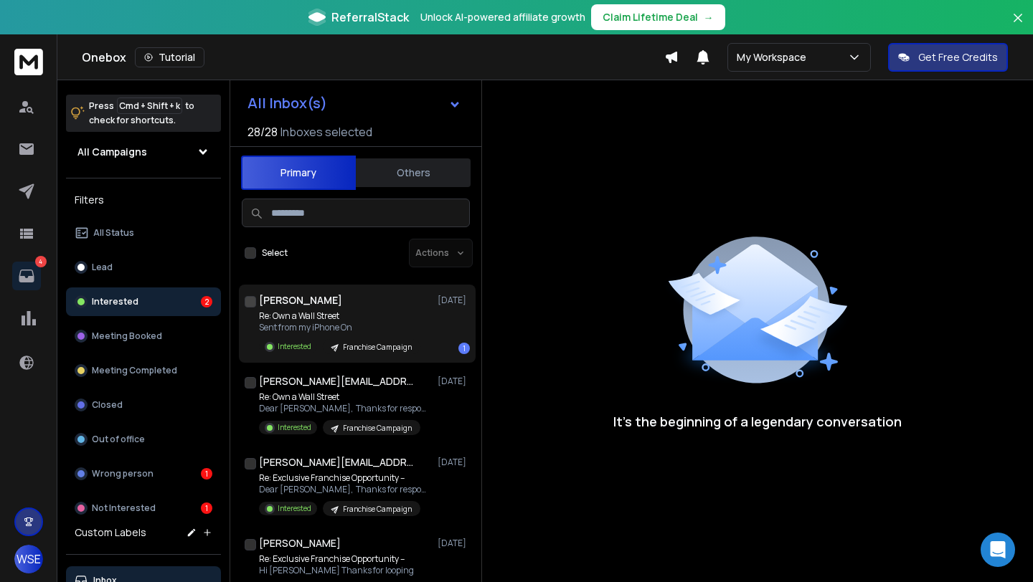 This screenshot has height=582, width=1033. I want to click on button: WSE, so click(29, 559).